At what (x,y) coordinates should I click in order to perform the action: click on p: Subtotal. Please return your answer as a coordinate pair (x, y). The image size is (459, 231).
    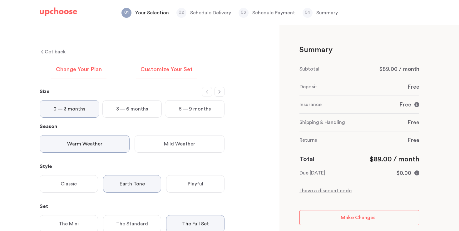
    Looking at the image, I should click on (310, 69).